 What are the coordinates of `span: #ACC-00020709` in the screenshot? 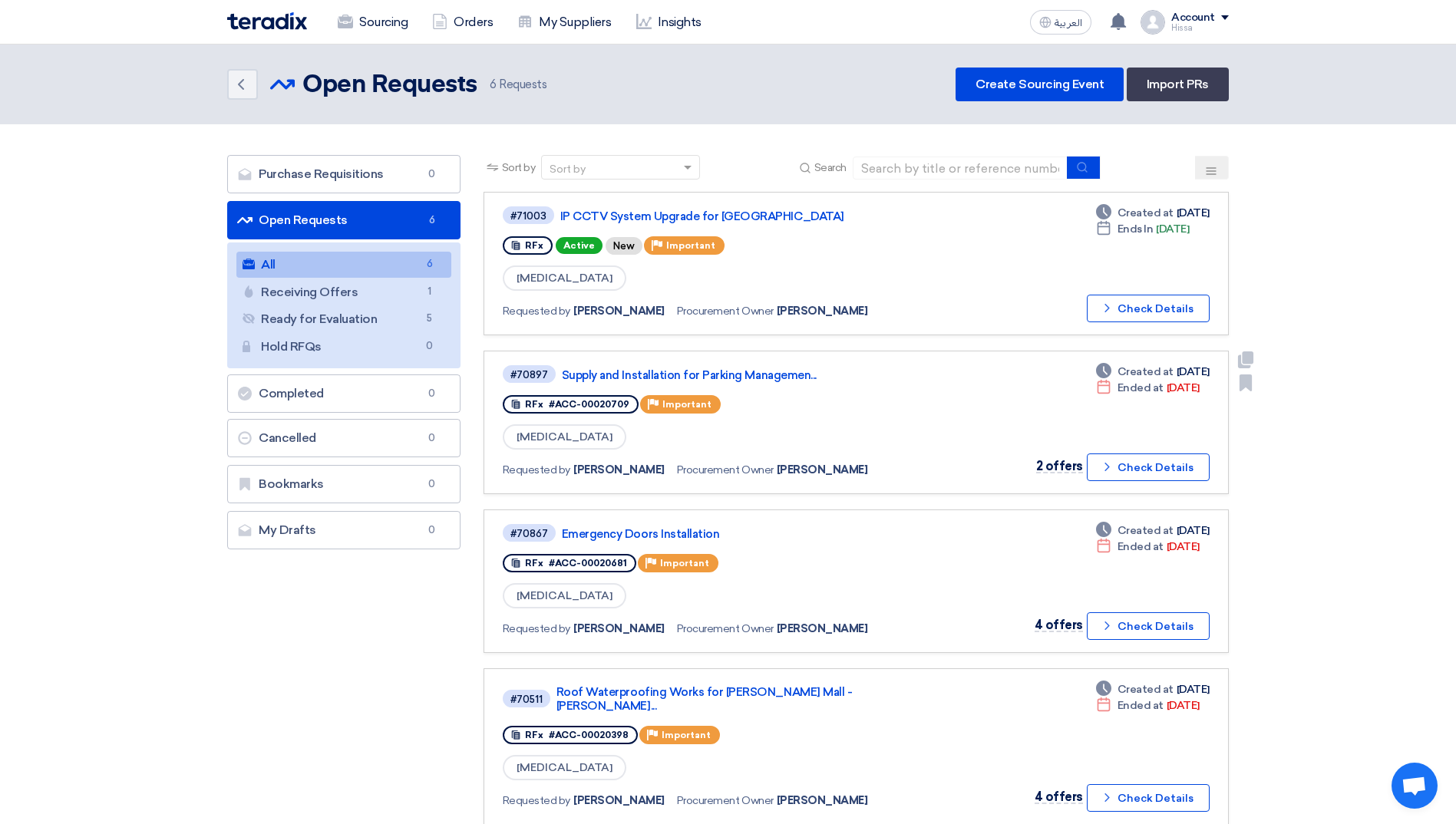 It's located at (589, 405).